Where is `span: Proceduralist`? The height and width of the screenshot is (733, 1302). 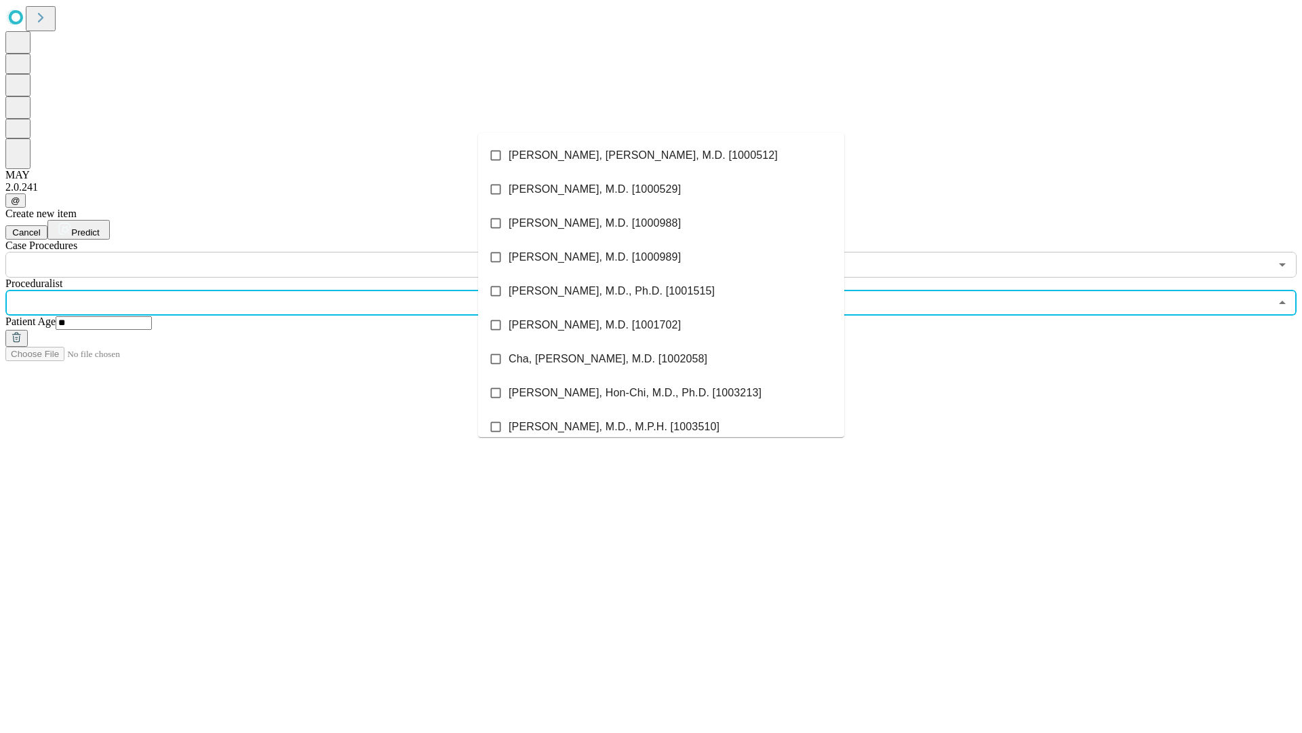 span: Proceduralist is located at coordinates (34, 283).